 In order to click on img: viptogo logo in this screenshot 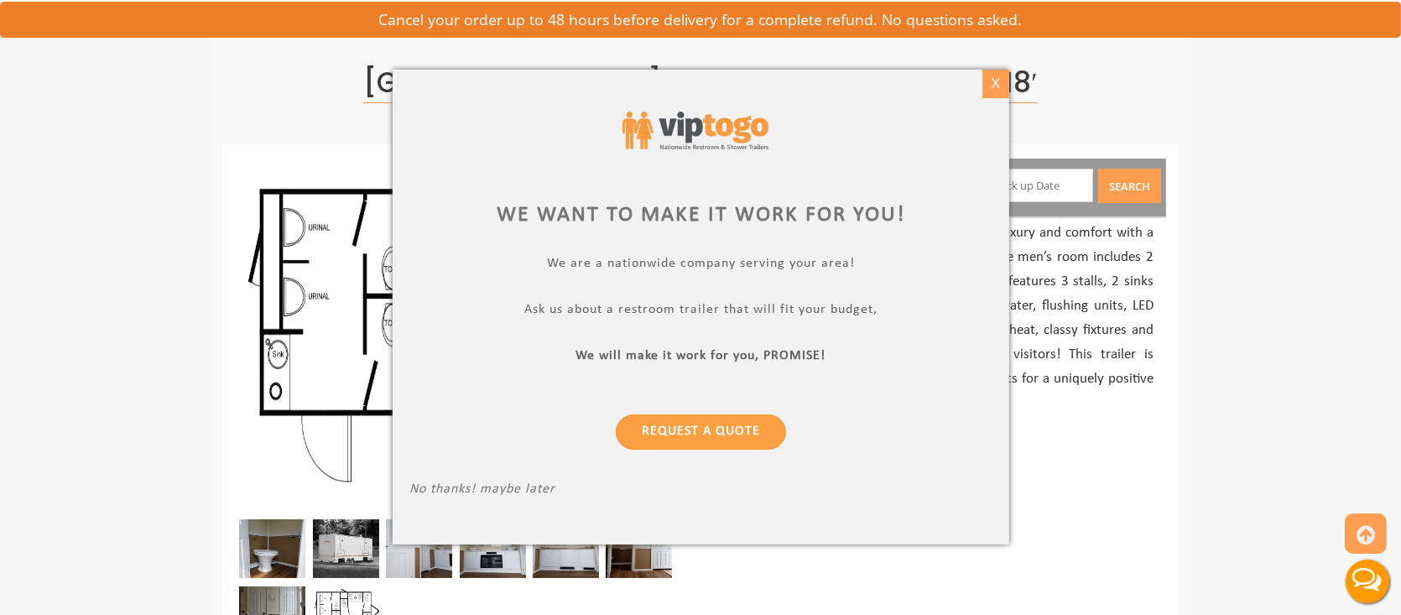, I will do `click(696, 130)`.